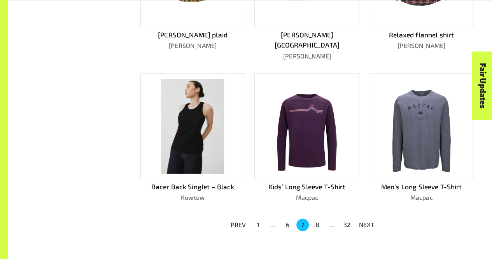  Describe the element at coordinates (421, 138) in the screenshot. I see `a: Men’s Long Sleeve T-ShirtMacpac` at that location.